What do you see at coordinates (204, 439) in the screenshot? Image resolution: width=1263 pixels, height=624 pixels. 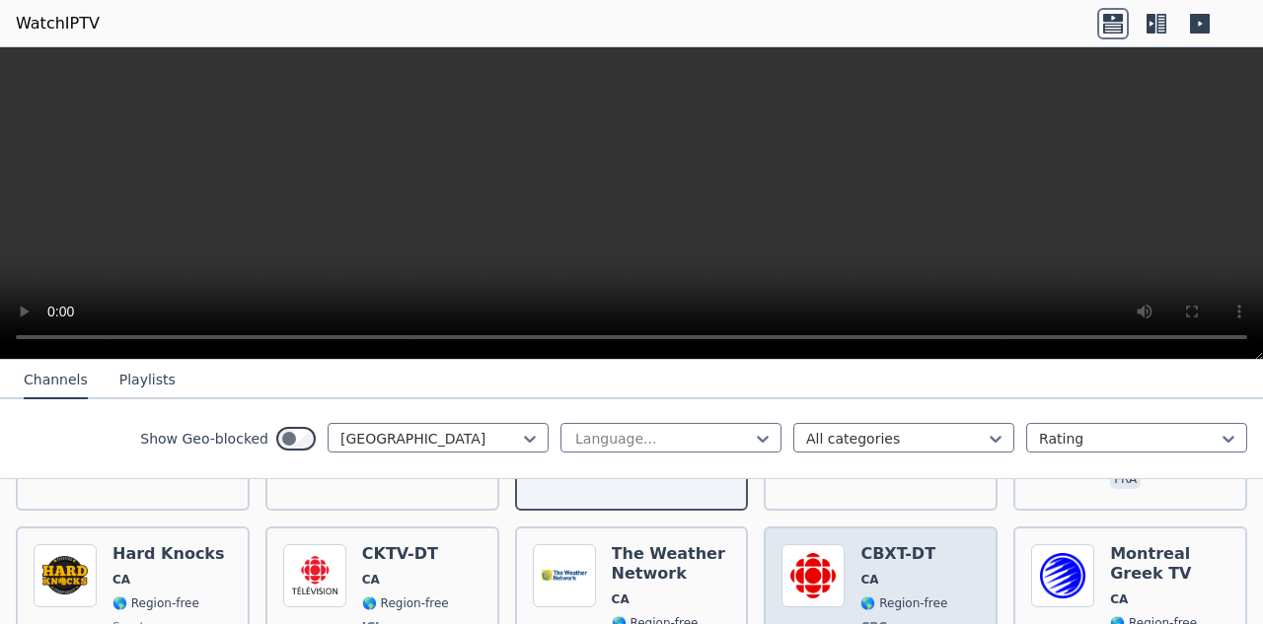 I see `label: Show Geo-blocked` at bounding box center [204, 439].